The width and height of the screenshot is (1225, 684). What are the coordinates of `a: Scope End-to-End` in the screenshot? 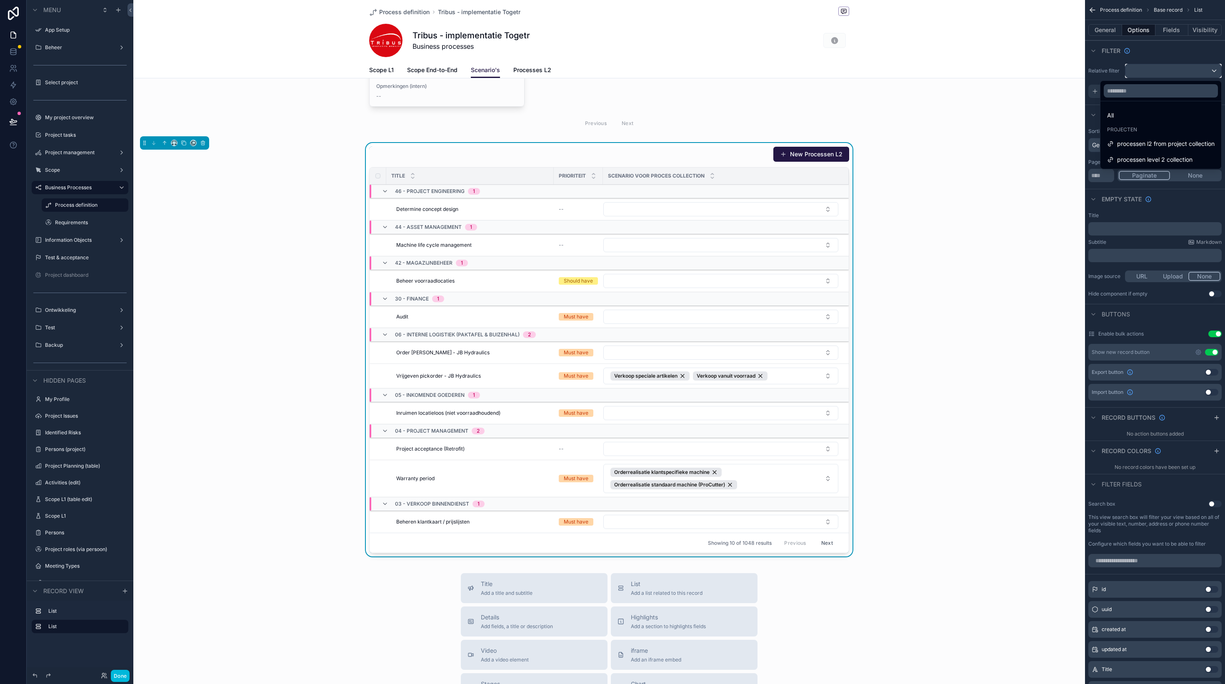 It's located at (432, 71).